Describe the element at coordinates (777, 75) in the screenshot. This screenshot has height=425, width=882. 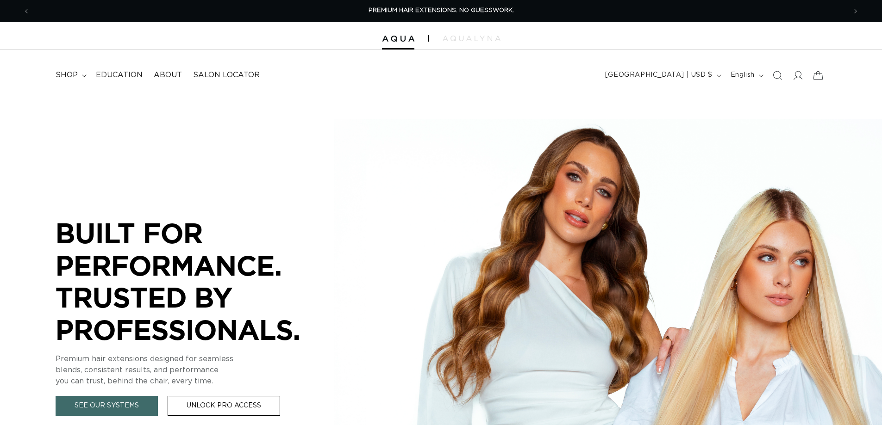
I see `summary: Search` at that location.